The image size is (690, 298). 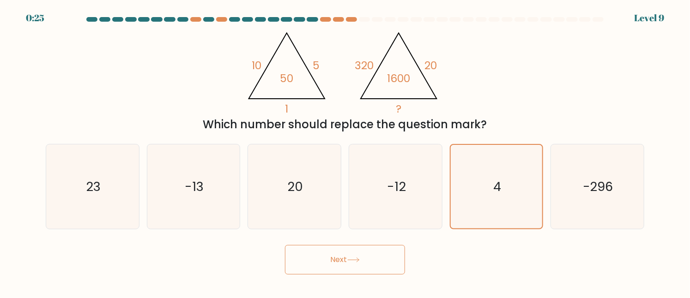 I want to click on text: -13, so click(x=194, y=187).